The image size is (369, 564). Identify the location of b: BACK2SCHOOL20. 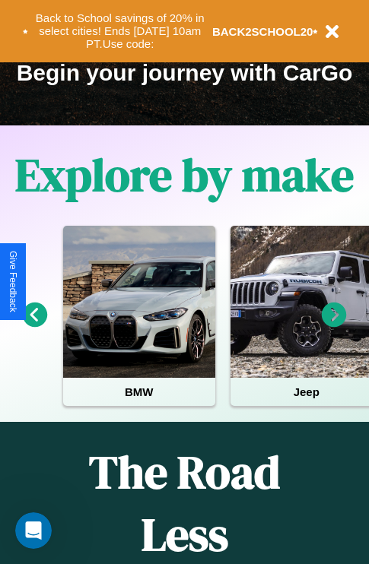
(262, 31).